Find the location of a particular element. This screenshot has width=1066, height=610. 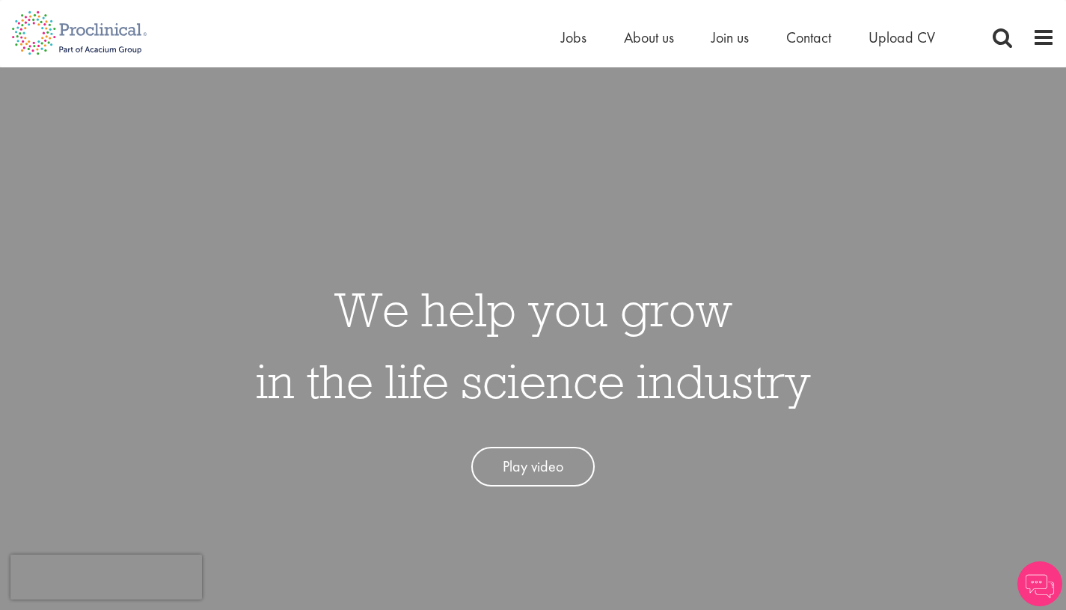

a: Play video is located at coordinates (533, 466).